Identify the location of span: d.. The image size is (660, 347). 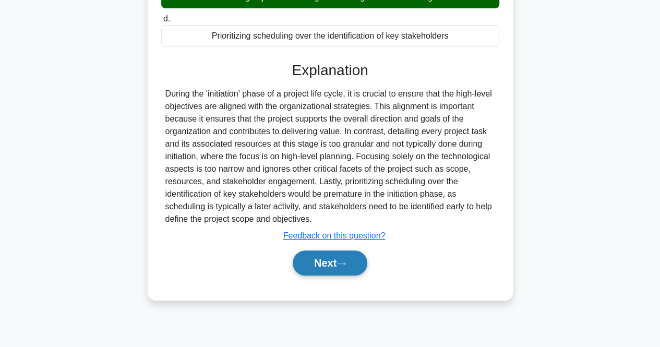
(166, 18).